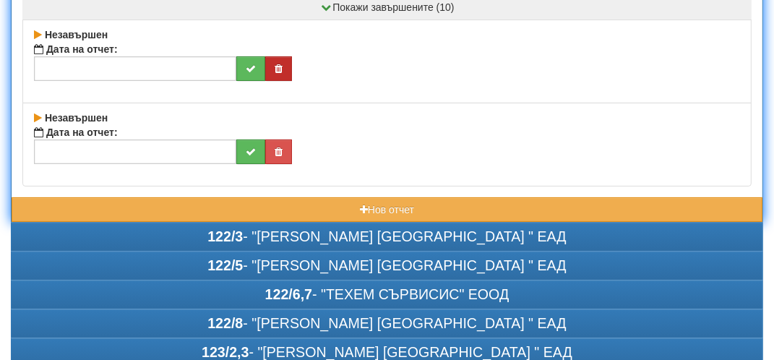 Image resolution: width=774 pixels, height=360 pixels. Describe the element at coordinates (288, 294) in the screenshot. I see `b: 122/6,7` at that location.